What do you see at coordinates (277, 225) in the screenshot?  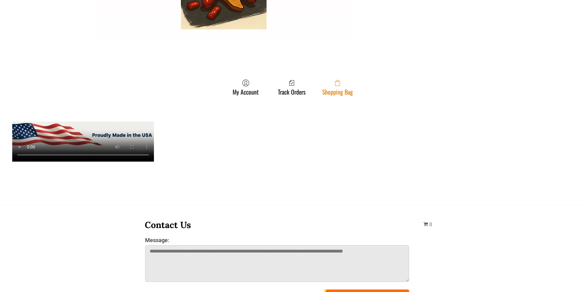 I see `h3: Contact Us` at bounding box center [277, 225].